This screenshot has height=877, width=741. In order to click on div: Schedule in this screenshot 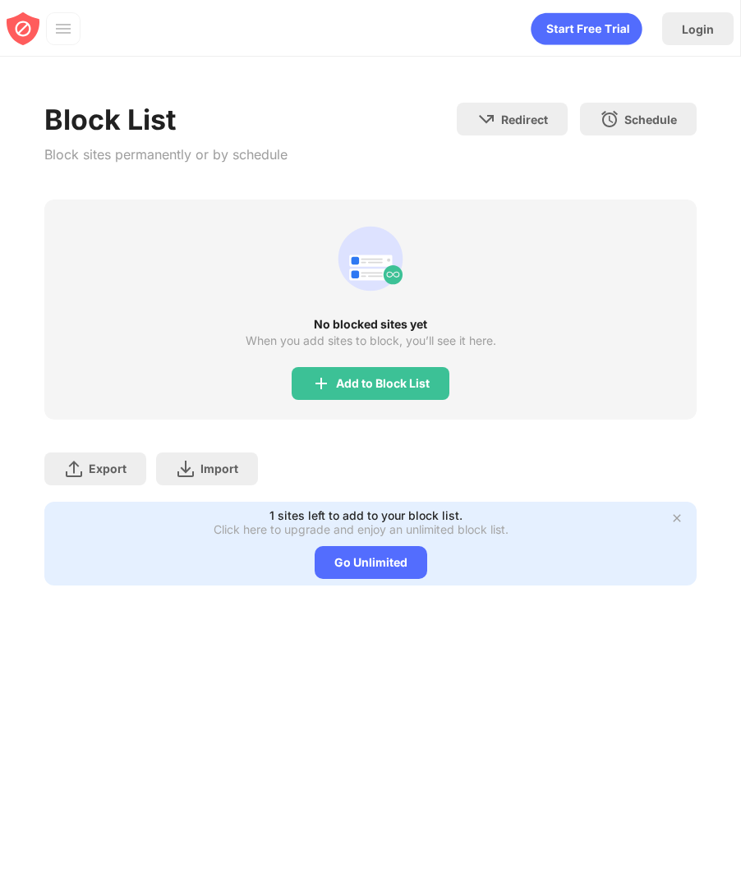, I will do `click(650, 119)`.